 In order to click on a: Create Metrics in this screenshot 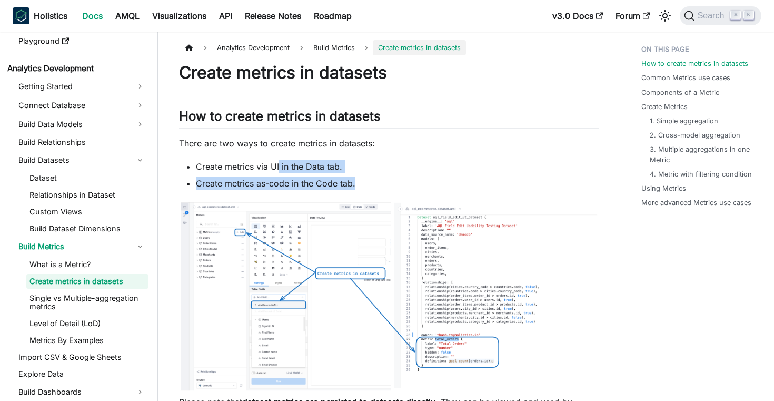, I will do `click(665, 106)`.